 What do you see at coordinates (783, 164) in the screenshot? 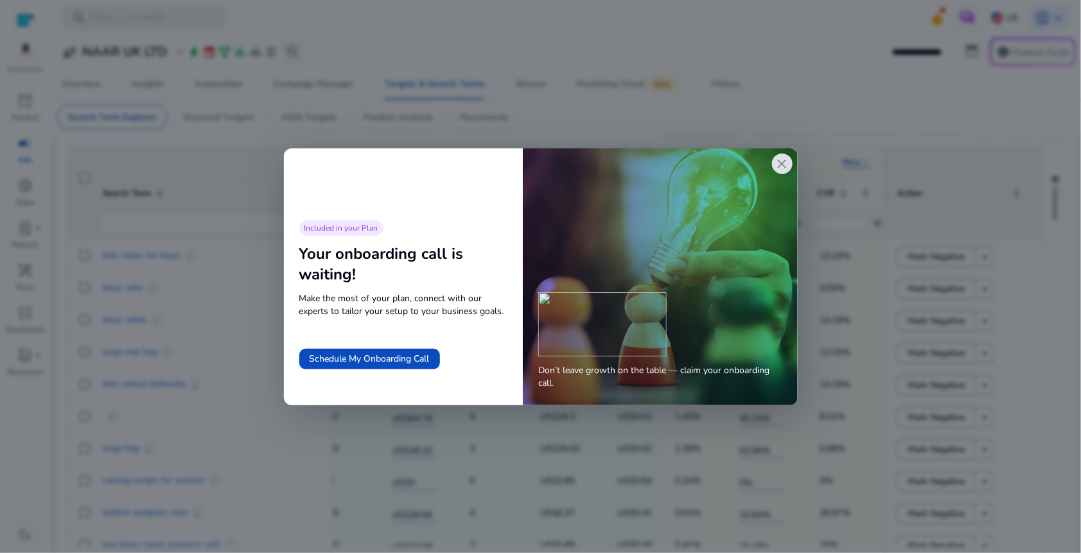
I see `span: close` at bounding box center [783, 164].